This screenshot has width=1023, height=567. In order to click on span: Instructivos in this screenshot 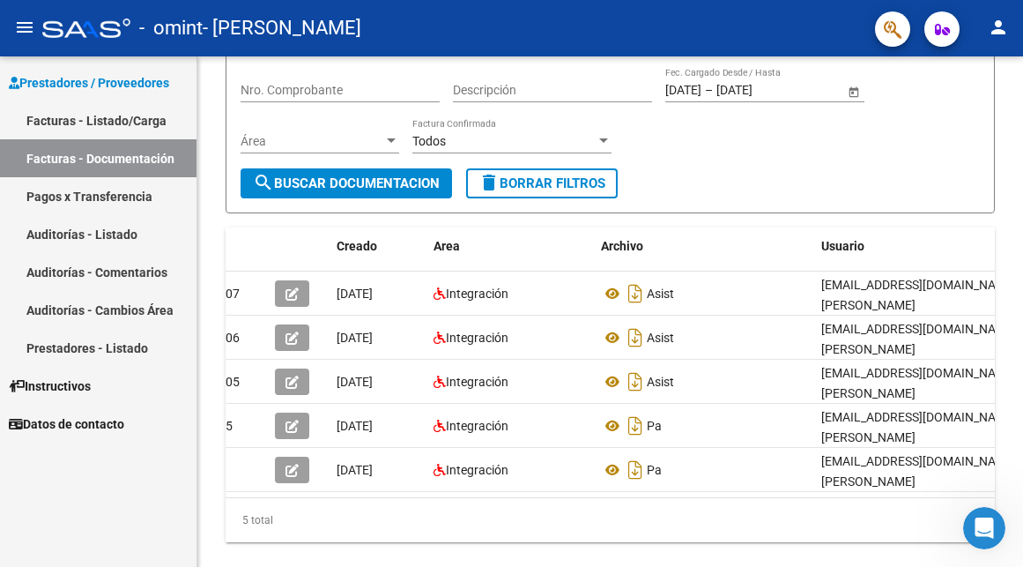, I will do `click(49, 386)`.